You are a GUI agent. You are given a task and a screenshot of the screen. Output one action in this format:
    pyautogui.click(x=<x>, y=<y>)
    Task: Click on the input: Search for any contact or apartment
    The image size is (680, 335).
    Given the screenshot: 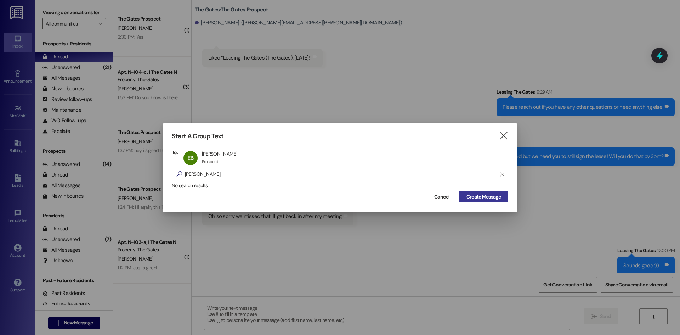 What is the action you would take?
    pyautogui.click(x=341, y=174)
    